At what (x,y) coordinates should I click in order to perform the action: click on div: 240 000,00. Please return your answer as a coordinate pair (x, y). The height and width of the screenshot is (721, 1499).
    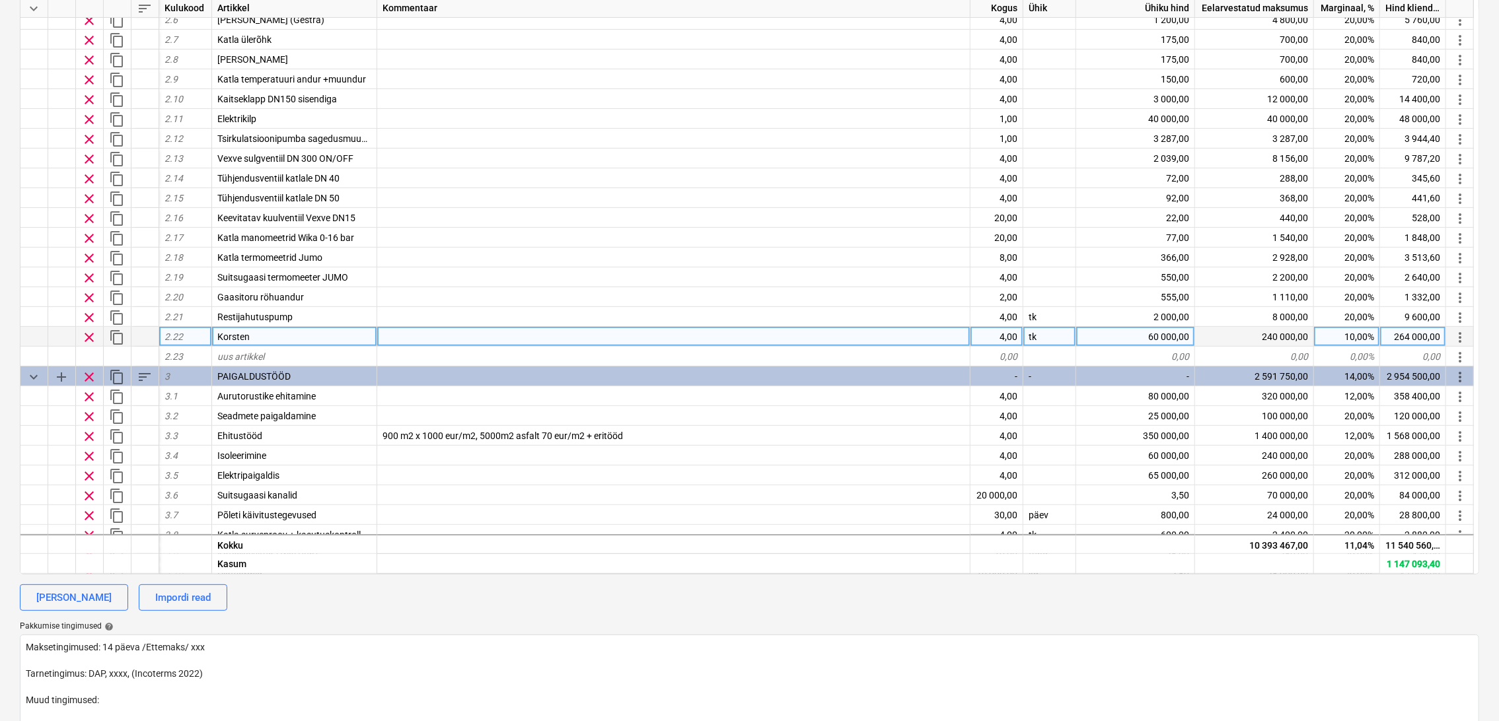
    Looking at the image, I should click on (1254, 337).